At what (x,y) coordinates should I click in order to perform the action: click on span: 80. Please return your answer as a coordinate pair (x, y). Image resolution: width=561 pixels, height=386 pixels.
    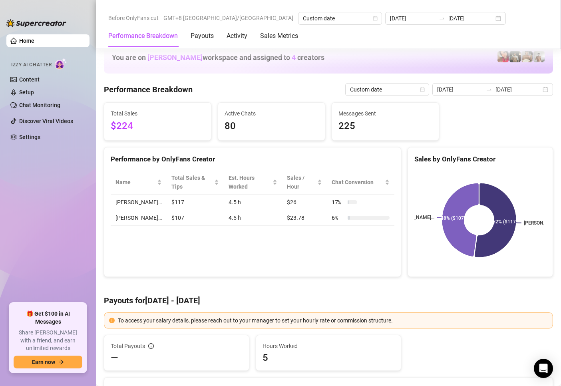
    Looking at the image, I should click on (272, 126).